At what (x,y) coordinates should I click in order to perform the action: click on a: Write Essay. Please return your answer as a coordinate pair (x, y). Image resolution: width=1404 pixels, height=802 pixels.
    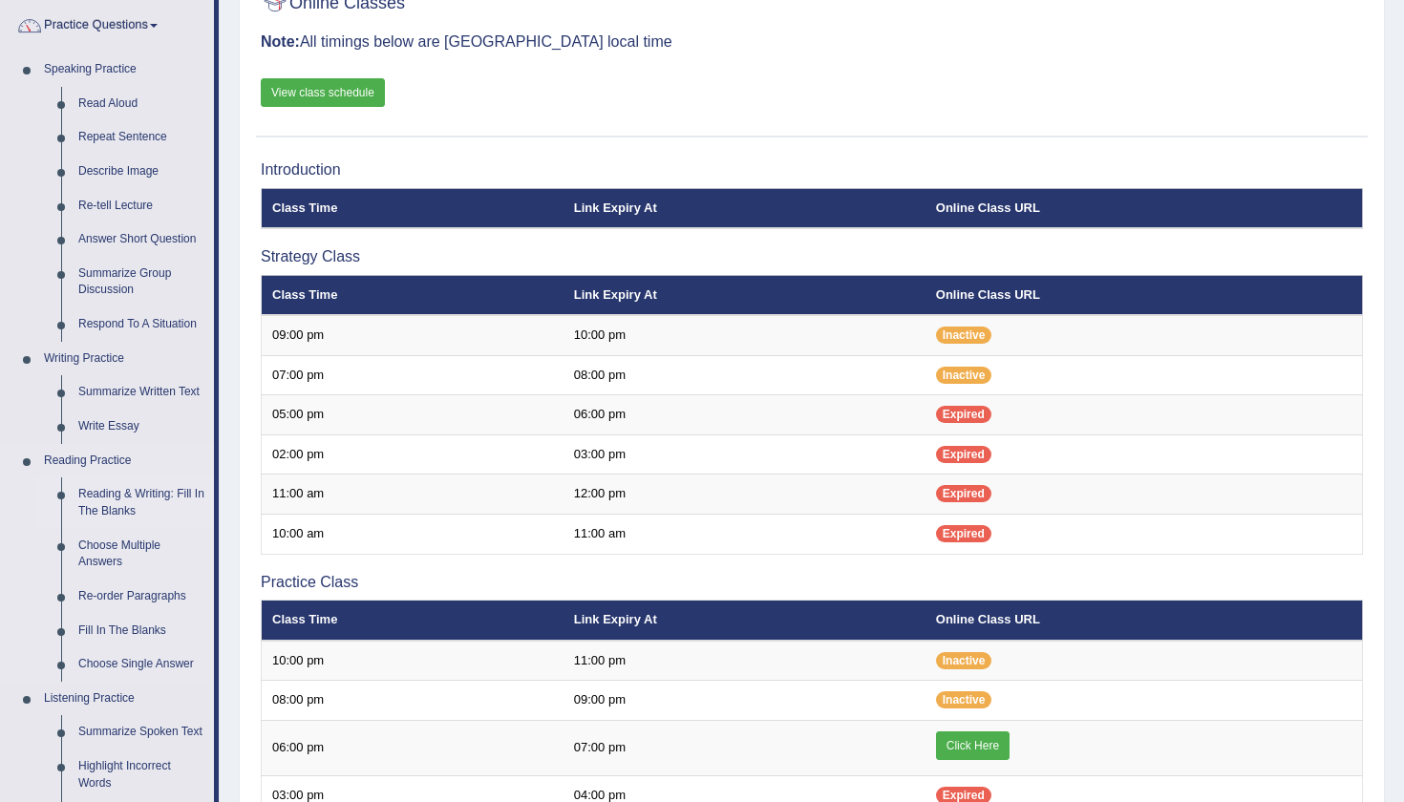
    Looking at the image, I should click on (141, 427).